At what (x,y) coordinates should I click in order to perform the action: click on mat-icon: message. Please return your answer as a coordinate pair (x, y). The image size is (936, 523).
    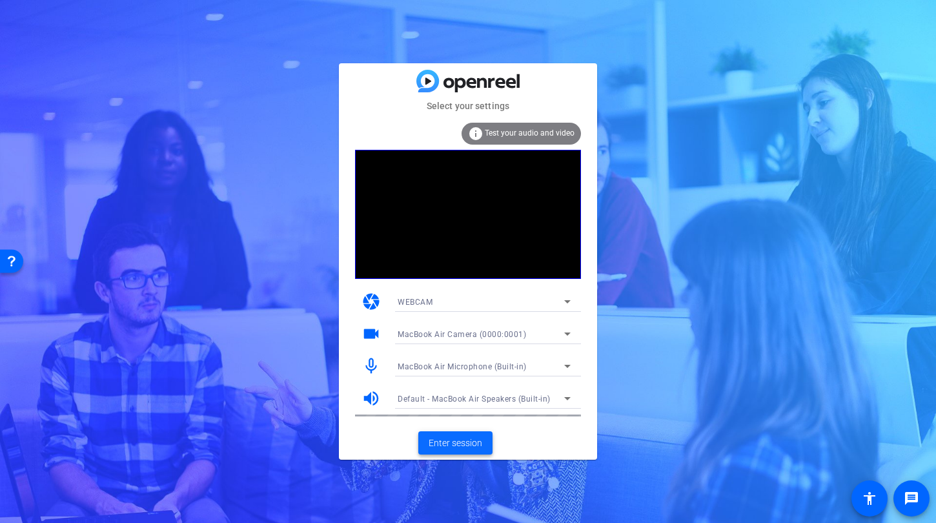
    Looking at the image, I should click on (911, 498).